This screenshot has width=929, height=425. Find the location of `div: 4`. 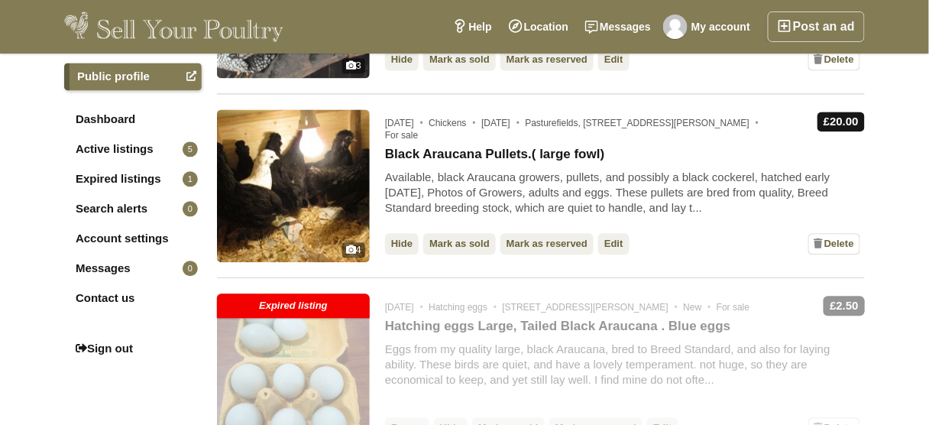

div: 4 is located at coordinates (354, 250).